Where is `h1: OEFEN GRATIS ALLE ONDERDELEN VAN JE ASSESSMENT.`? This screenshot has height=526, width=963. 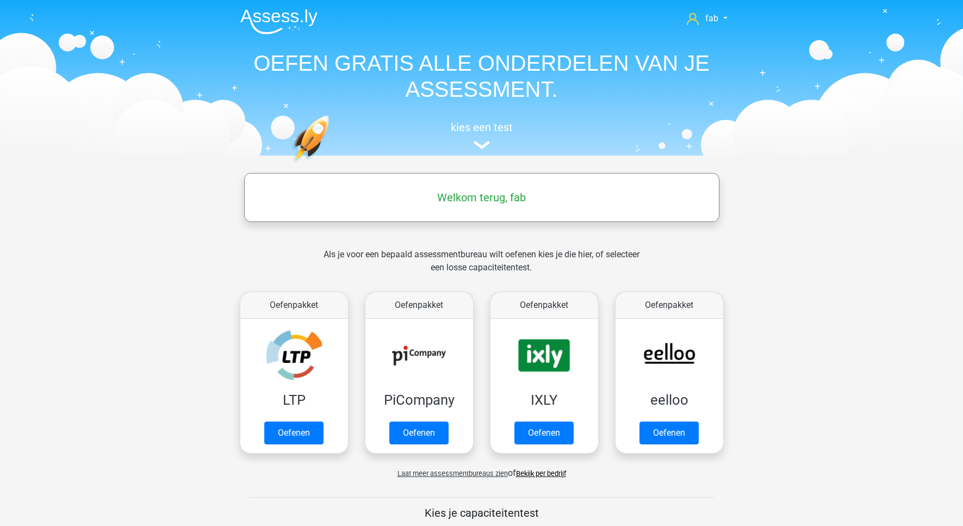 h1: OEFEN GRATIS ALLE ONDERDELEN VAN JE ASSESSMENT. is located at coordinates (482, 76).